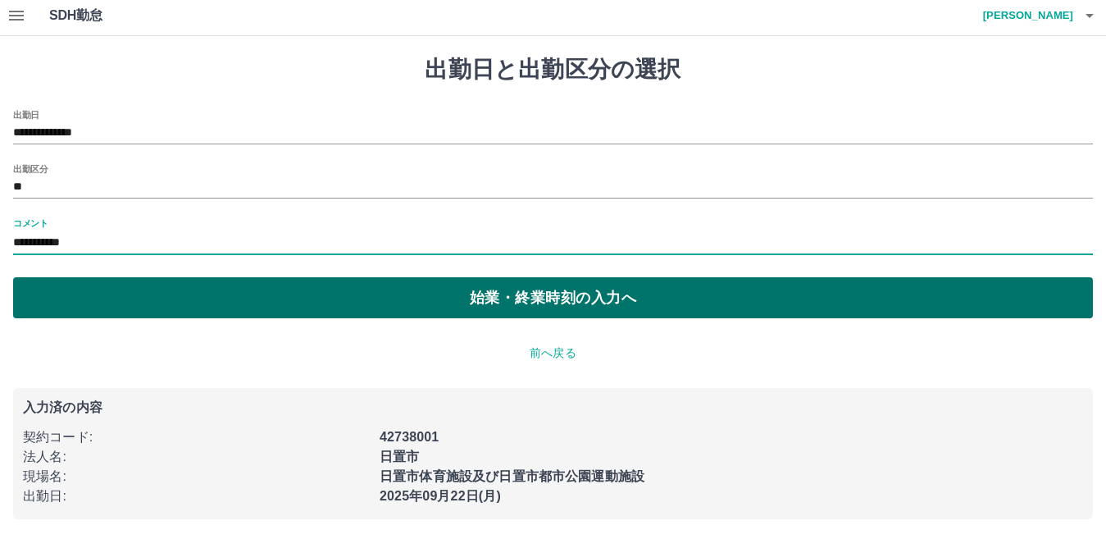 The image size is (1106, 539). What do you see at coordinates (553, 353) in the screenshot?
I see `p: 前へ戻る` at bounding box center [553, 353].